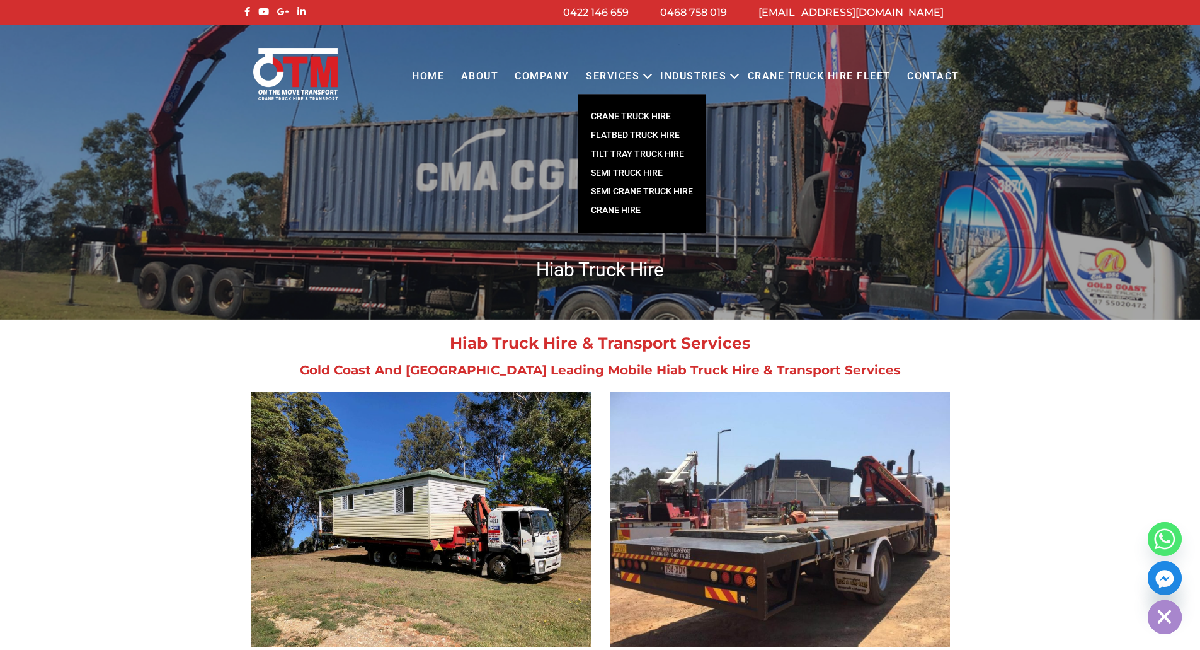 The height and width of the screenshot is (650, 1200). I want to click on a: Home, so click(428, 76).